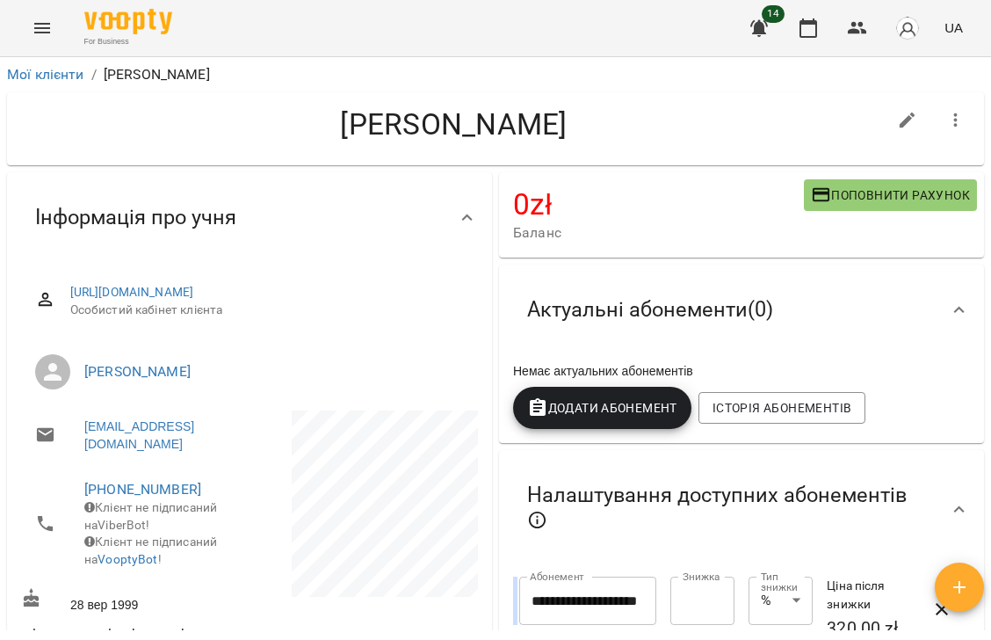 The width and height of the screenshot is (991, 640). What do you see at coordinates (150, 550) in the screenshot?
I see `span: Клієнт не підписаний на !` at bounding box center [150, 550].